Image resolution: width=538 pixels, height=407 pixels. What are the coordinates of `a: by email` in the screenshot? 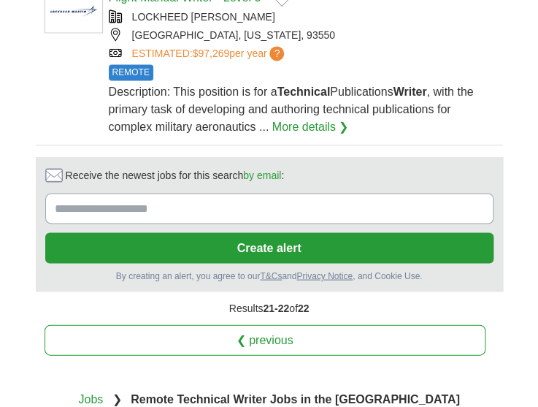 It's located at (262, 175).